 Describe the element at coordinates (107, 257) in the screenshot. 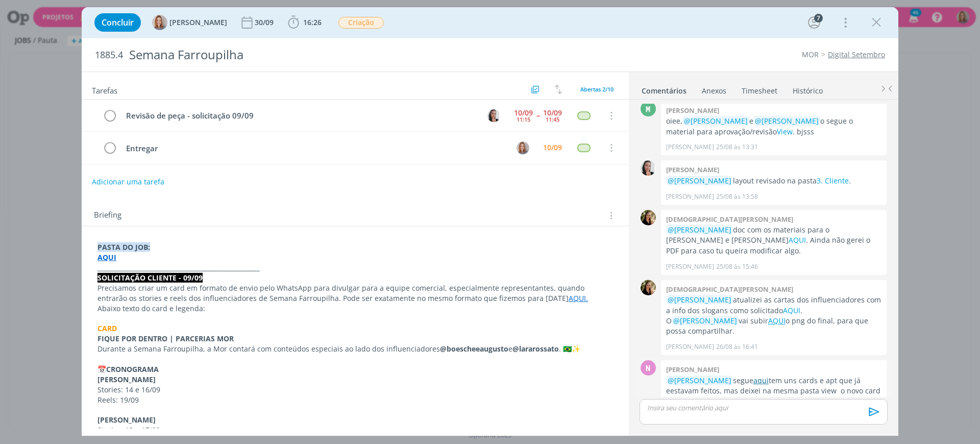

I see `strong: AQUI` at that location.